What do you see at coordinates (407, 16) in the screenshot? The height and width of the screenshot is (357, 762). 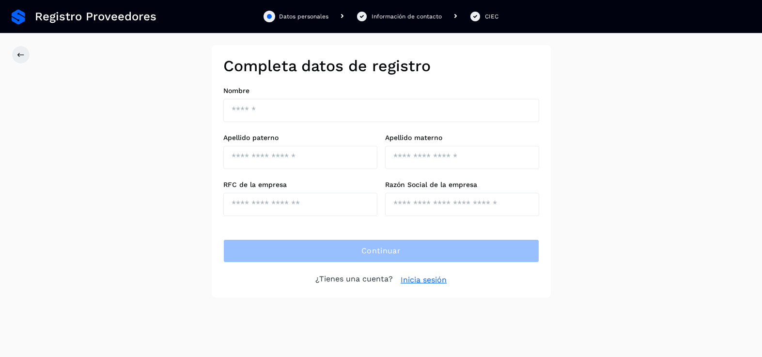 I see `div: Información de contacto` at bounding box center [407, 16].